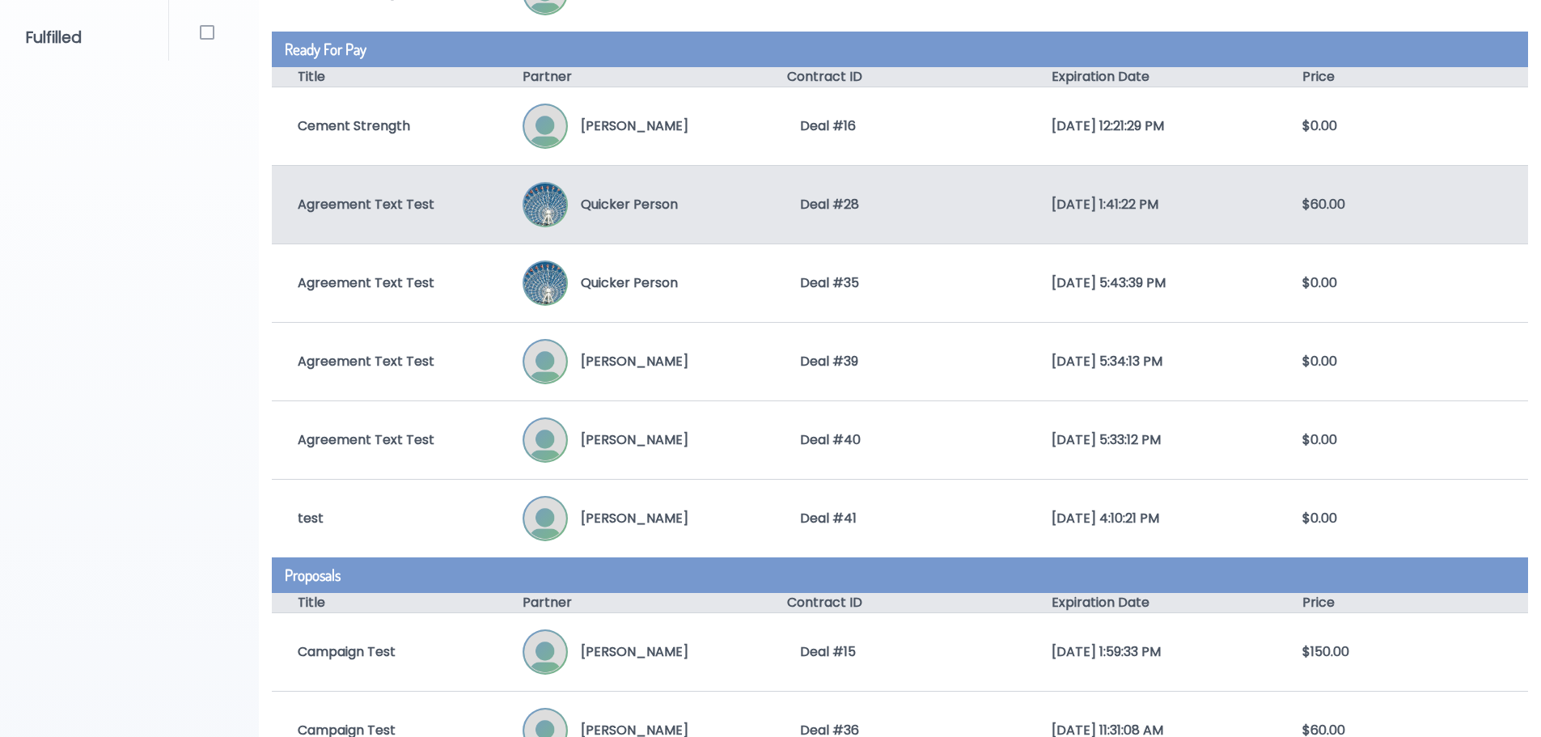  I want to click on div: $60.00, so click(1402, 205).